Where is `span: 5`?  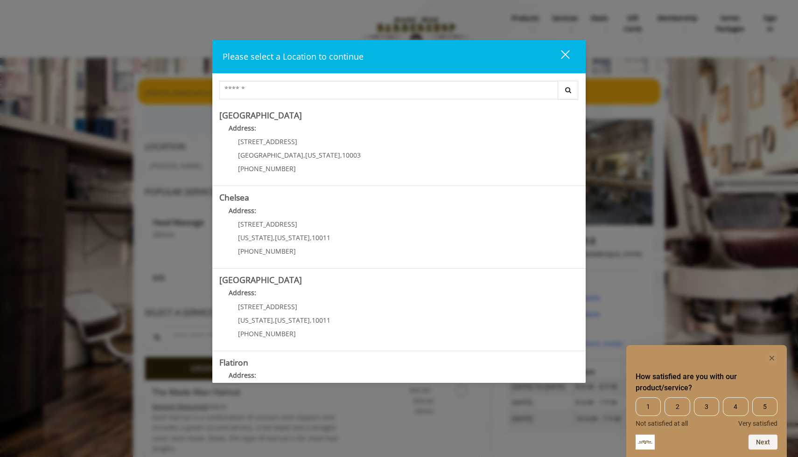 span: 5 is located at coordinates (765, 407).